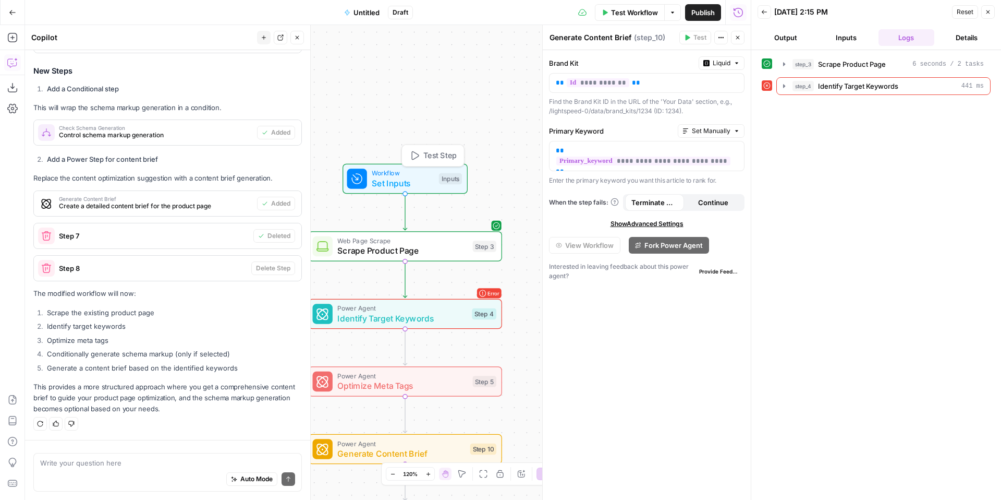 The image size is (1001, 500). I want to click on span: Continue, so click(713, 202).